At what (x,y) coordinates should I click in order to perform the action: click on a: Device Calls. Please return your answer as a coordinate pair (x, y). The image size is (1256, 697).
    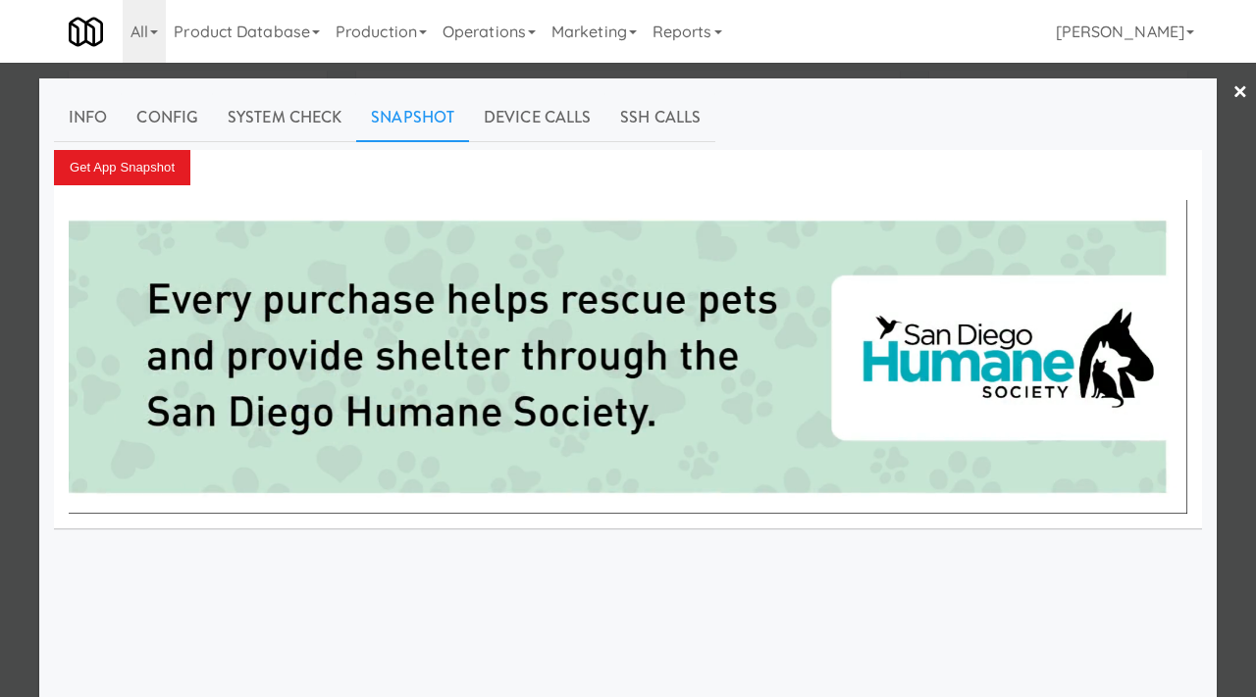
    Looking at the image, I should click on (537, 118).